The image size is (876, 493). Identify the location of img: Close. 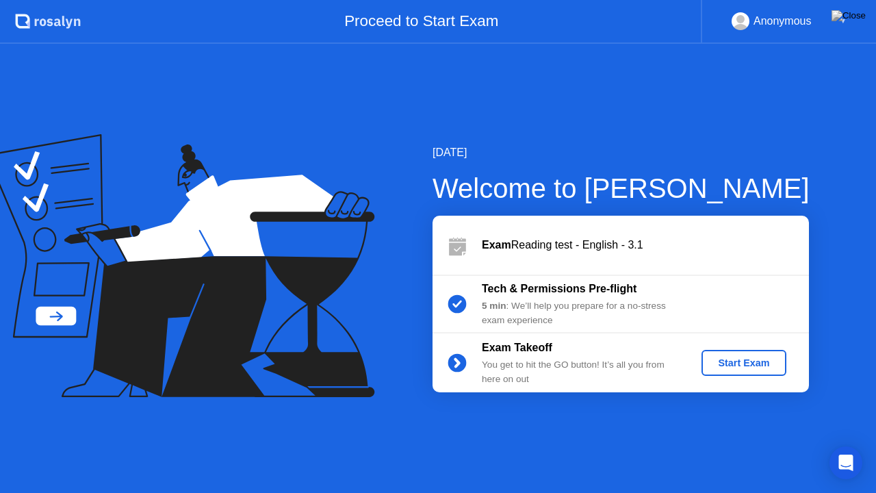
(848, 16).